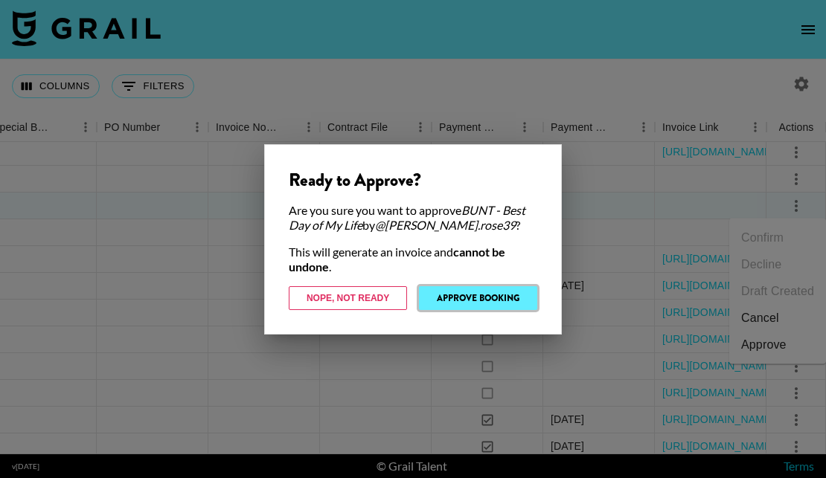  Describe the element at coordinates (413, 260) in the screenshot. I see `div: This will generate an invoice and .` at that location.